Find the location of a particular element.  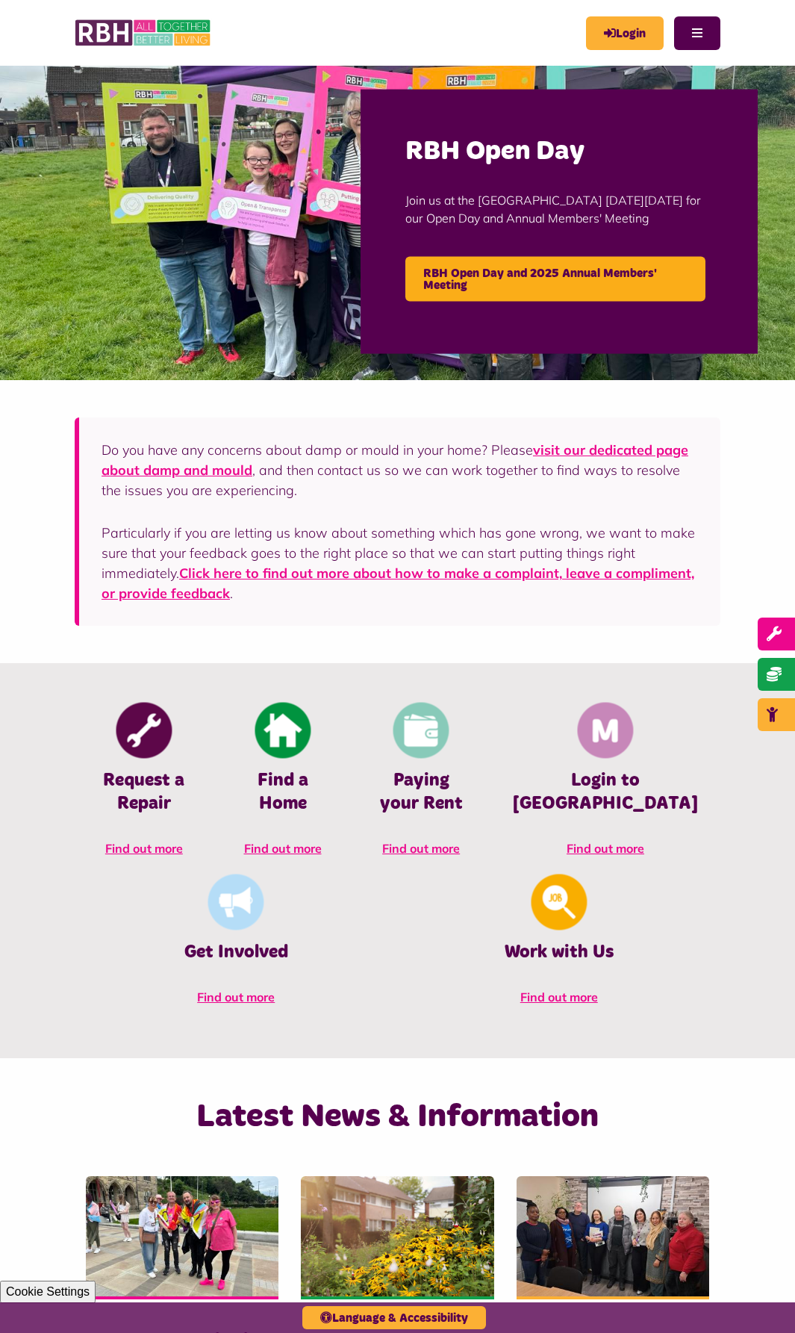

a: Click here to find out more about how to make a complaint, leave a compliment, or provide feedback is located at coordinates (398, 583).